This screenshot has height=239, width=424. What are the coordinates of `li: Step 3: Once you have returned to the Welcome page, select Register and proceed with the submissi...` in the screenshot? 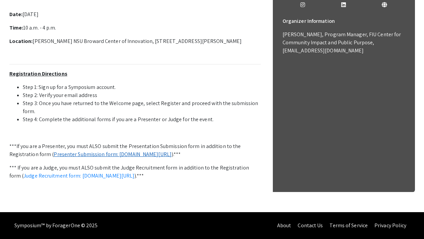 It's located at (142, 107).